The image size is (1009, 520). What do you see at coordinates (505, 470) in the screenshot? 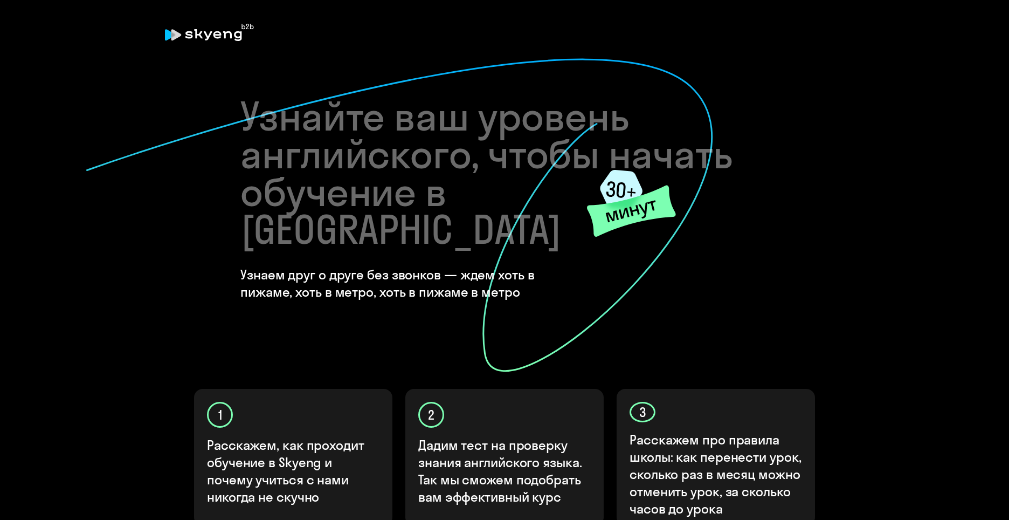
I see `p: Дадим тест на проверку знания английского языка. Так мы сможем подобрать вам эффективный курс` at bounding box center [505, 470].